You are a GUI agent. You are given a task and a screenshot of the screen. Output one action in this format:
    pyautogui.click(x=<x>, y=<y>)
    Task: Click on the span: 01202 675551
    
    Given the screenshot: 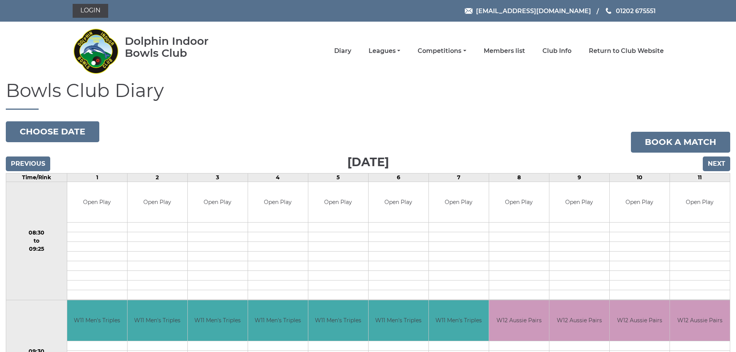 What is the action you would take?
    pyautogui.click(x=636, y=10)
    